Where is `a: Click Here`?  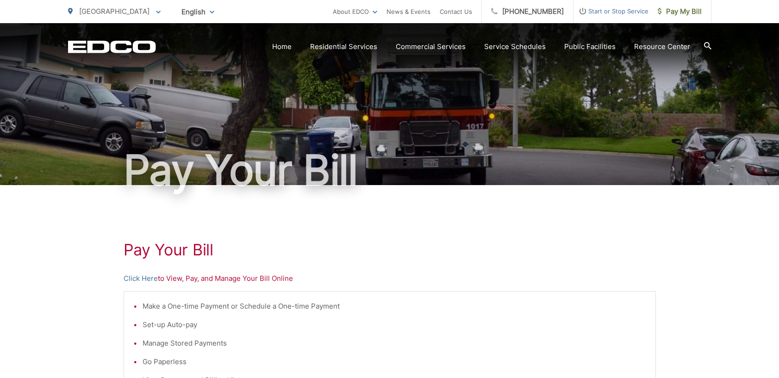 a: Click Here is located at coordinates (141, 279).